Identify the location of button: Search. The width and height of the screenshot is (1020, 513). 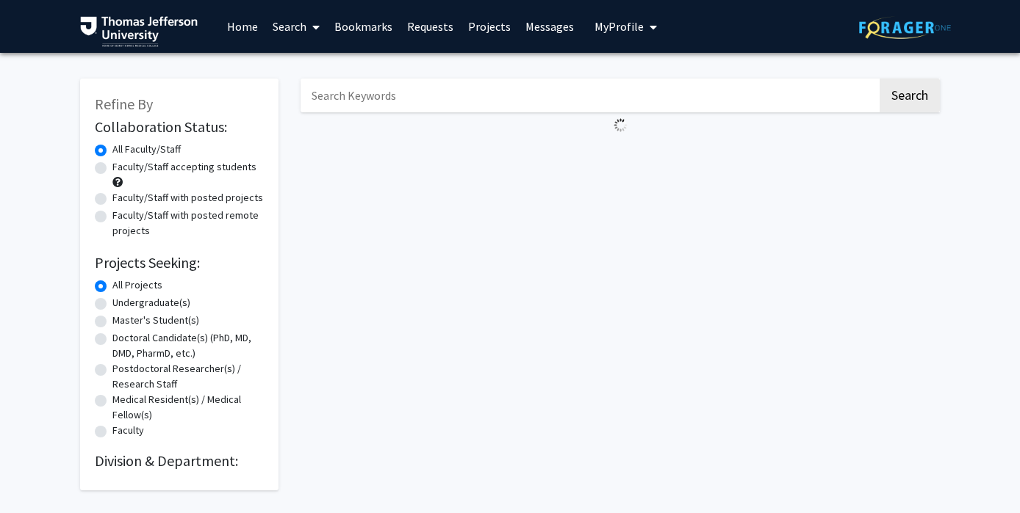
(909, 95).